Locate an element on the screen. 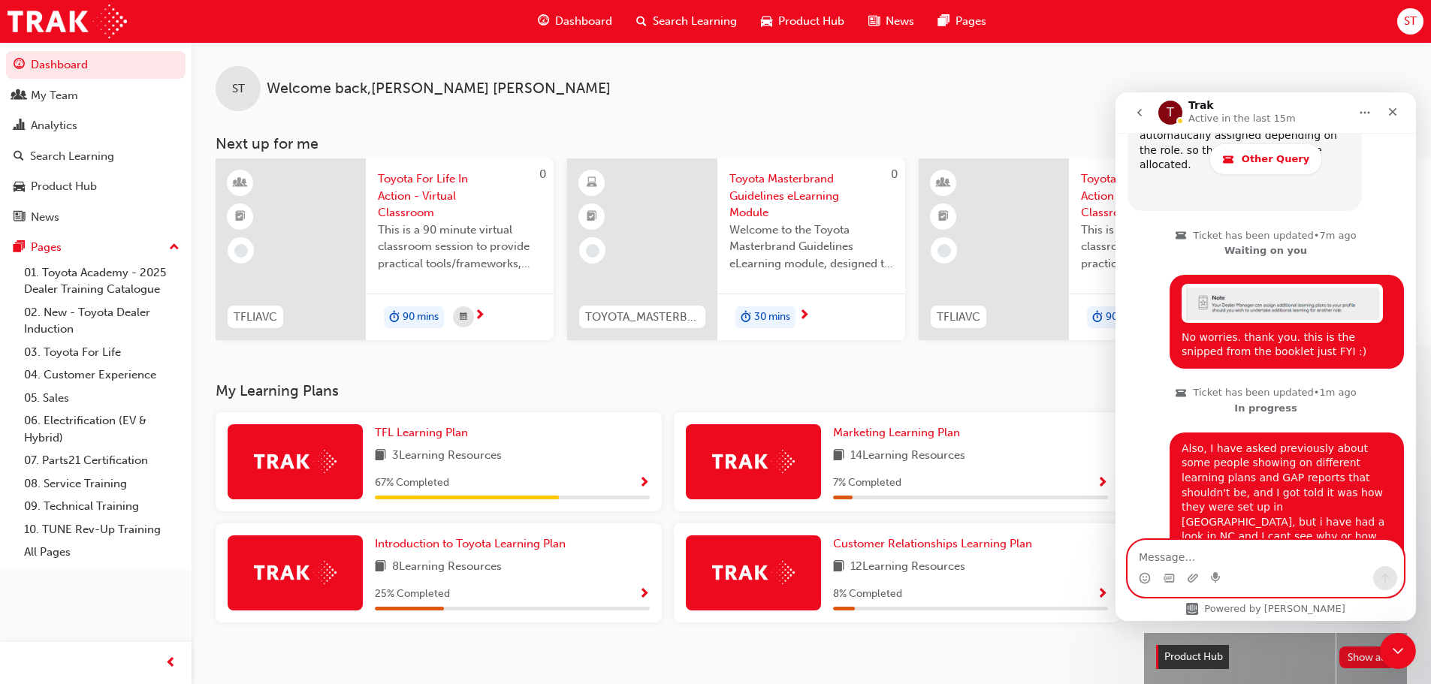 The width and height of the screenshot is (1431, 684). a: Customer Relationships Learning Plan is located at coordinates (935, 544).